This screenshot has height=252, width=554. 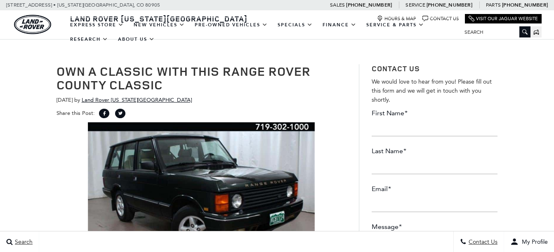 I want to click on span: Contact Us, so click(x=482, y=242).